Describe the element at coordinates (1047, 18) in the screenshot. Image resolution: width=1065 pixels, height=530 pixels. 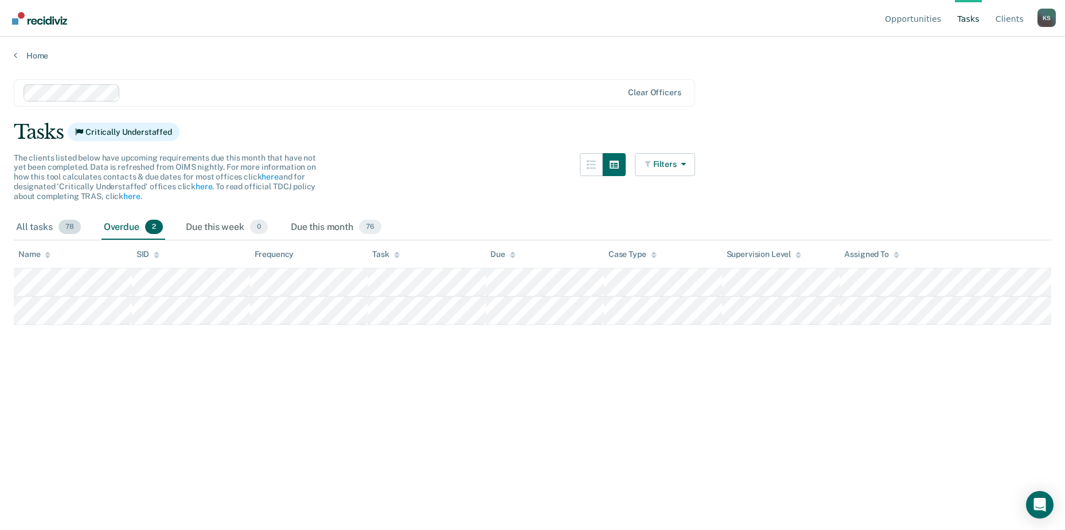
I see `button: Profile dropdown button` at that location.